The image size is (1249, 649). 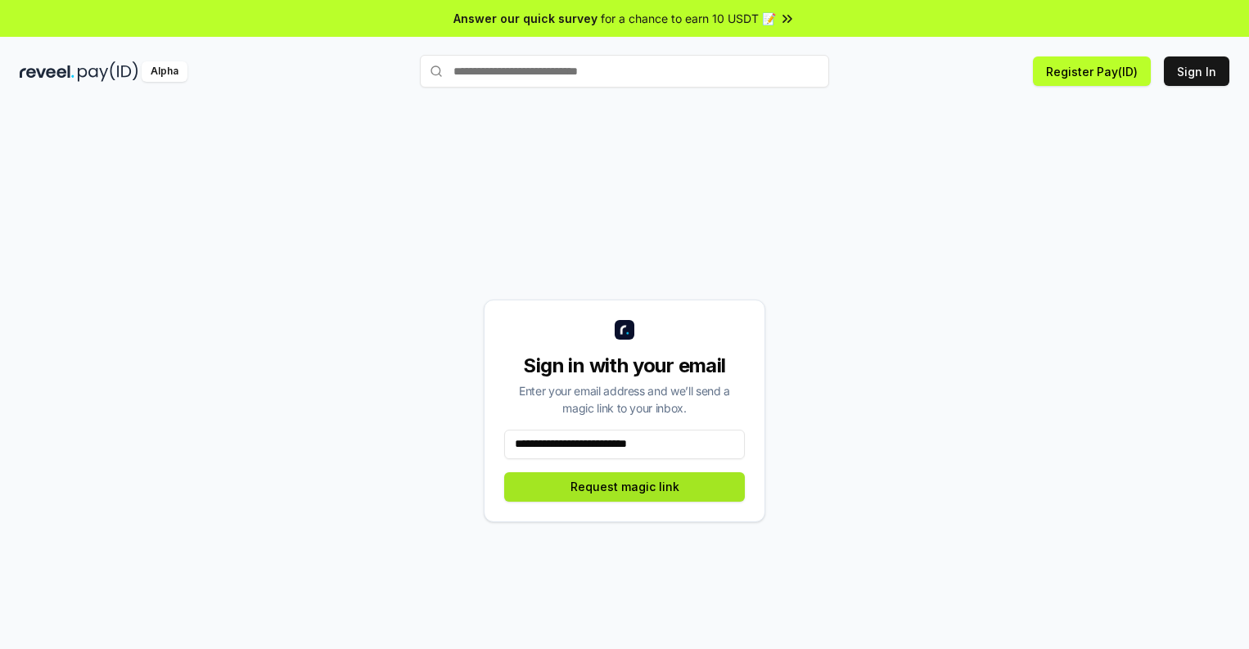 I want to click on div: Sign in with your email, so click(x=624, y=366).